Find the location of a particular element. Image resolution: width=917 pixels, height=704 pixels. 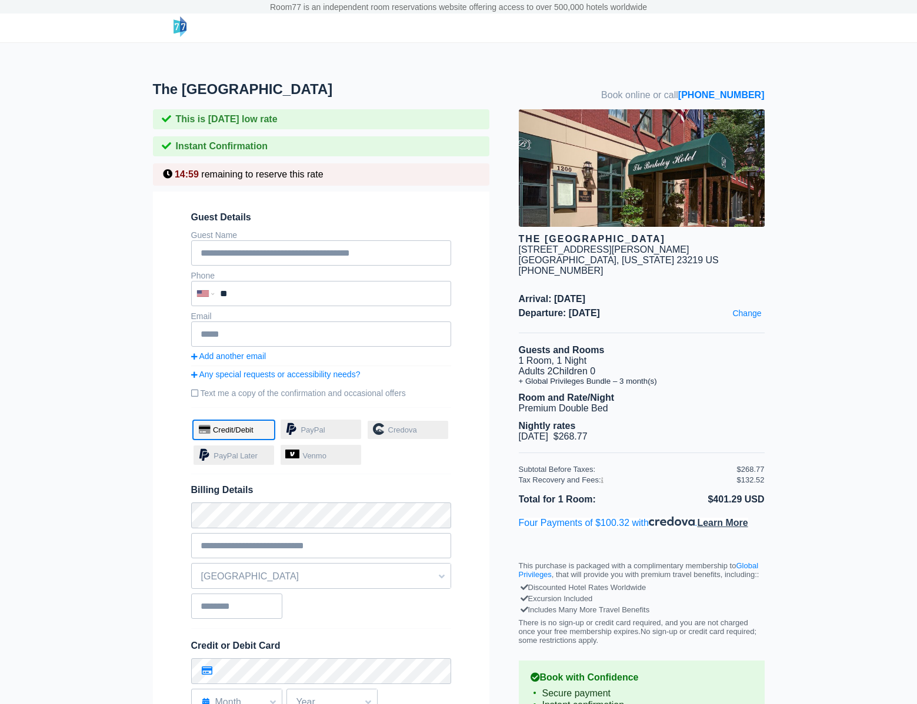

b: Nightly rates is located at coordinates (547, 426).